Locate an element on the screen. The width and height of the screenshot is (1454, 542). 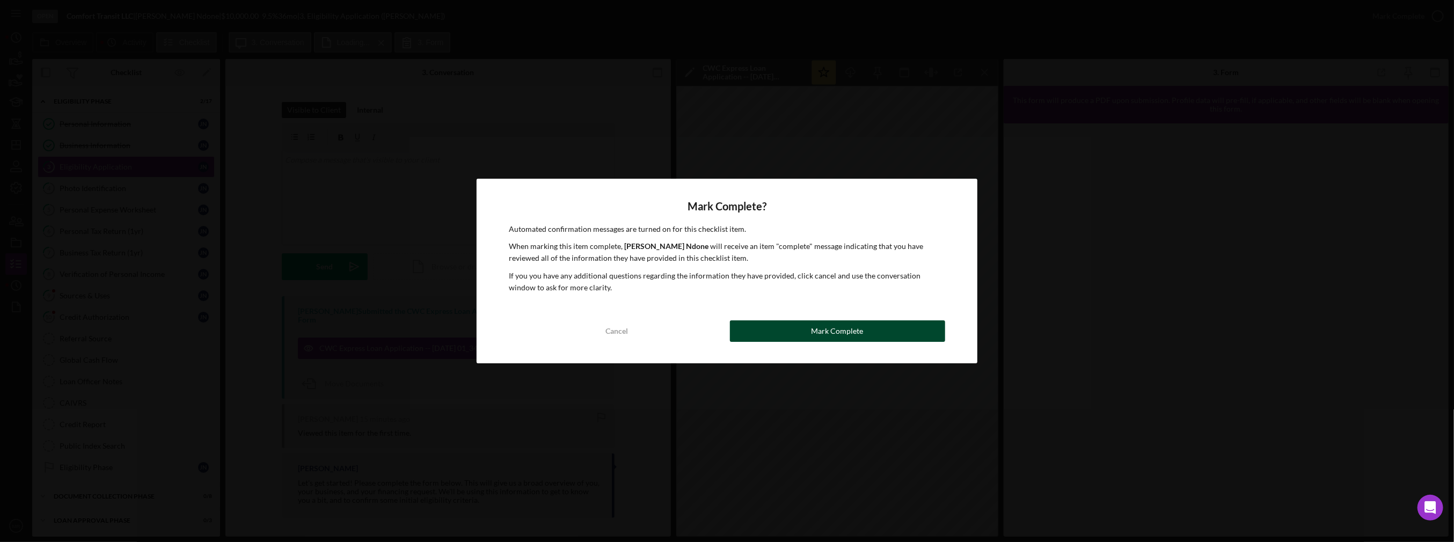
button: Cancel is located at coordinates (616, 331).